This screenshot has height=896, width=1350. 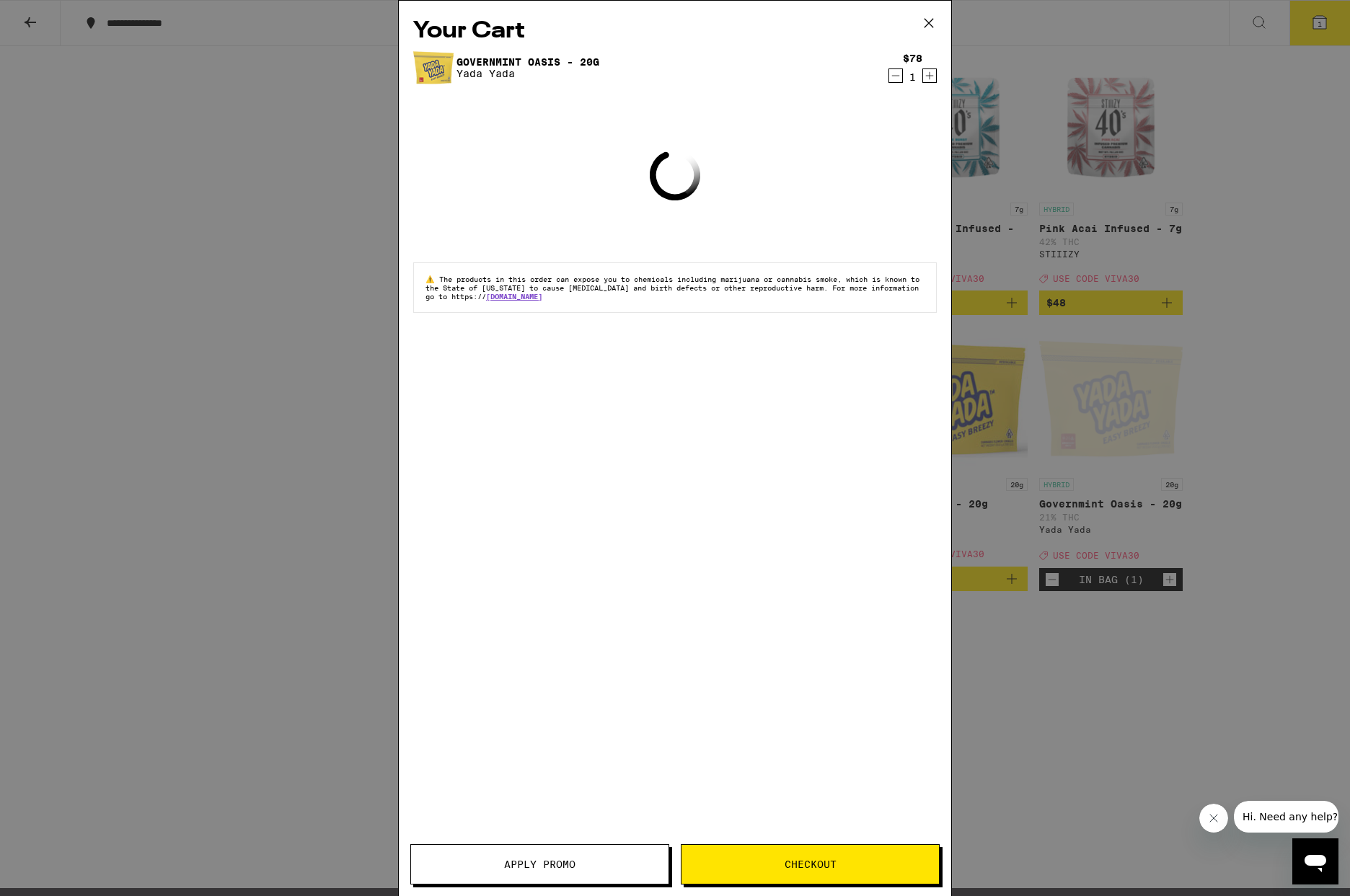 What do you see at coordinates (56, 16) in the screenshot?
I see `span: Hi. Need any help?` at bounding box center [56, 16].